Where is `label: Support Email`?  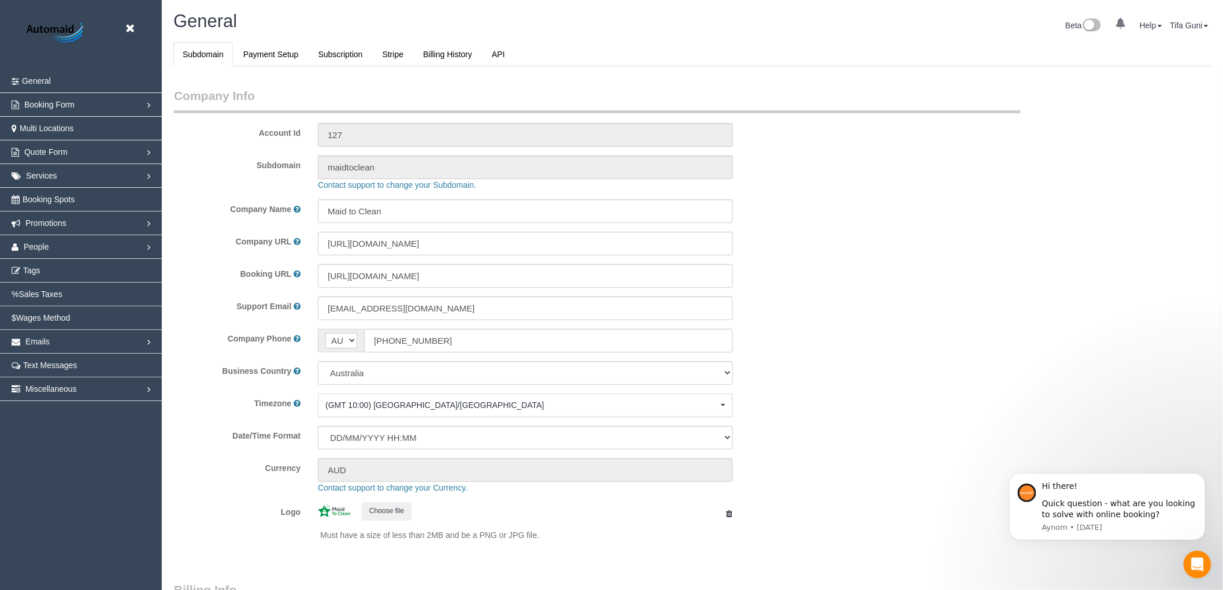 label: Support Email is located at coordinates (264, 306).